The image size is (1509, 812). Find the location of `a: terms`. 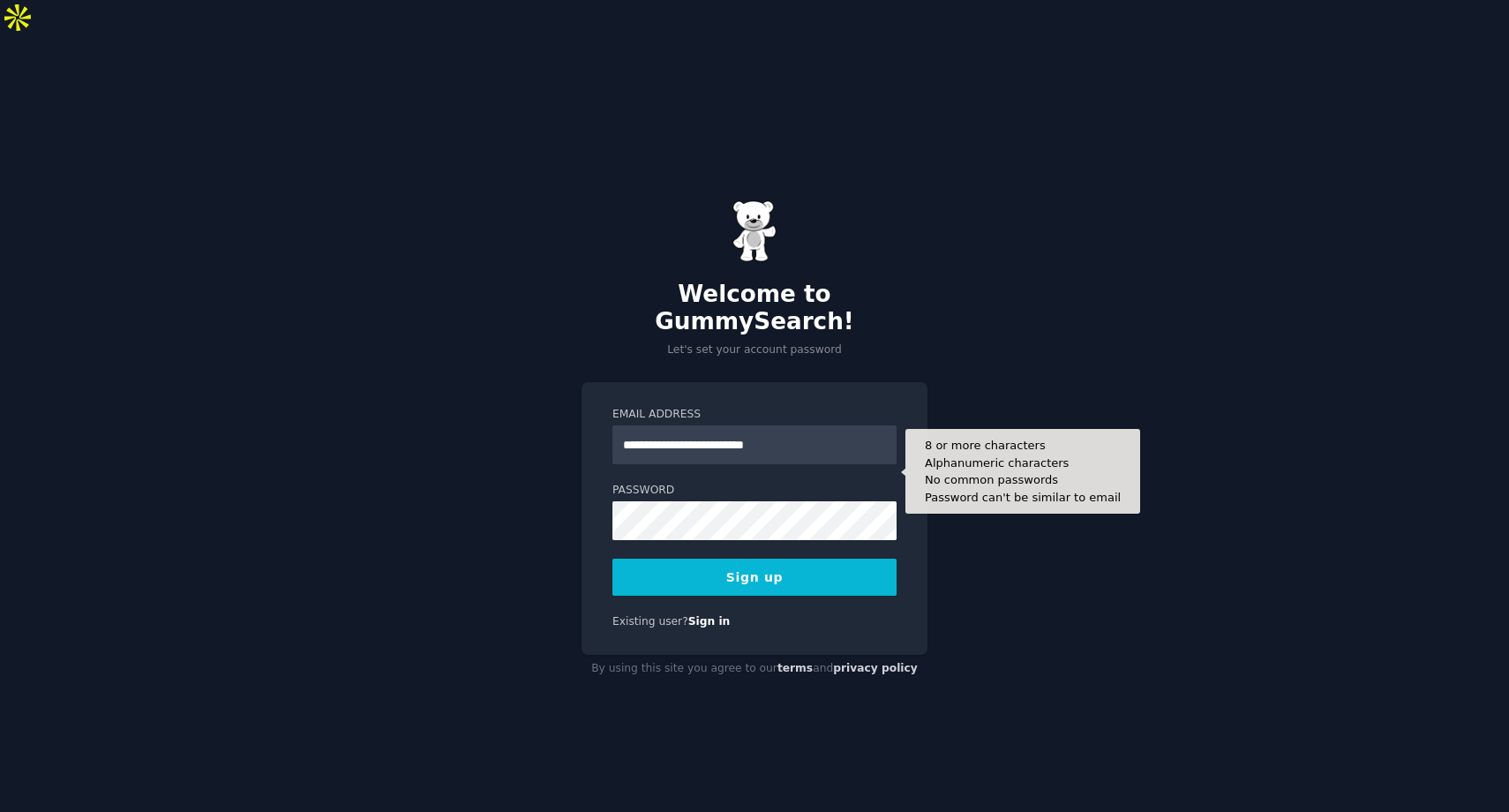

a: terms is located at coordinates (795, 668).